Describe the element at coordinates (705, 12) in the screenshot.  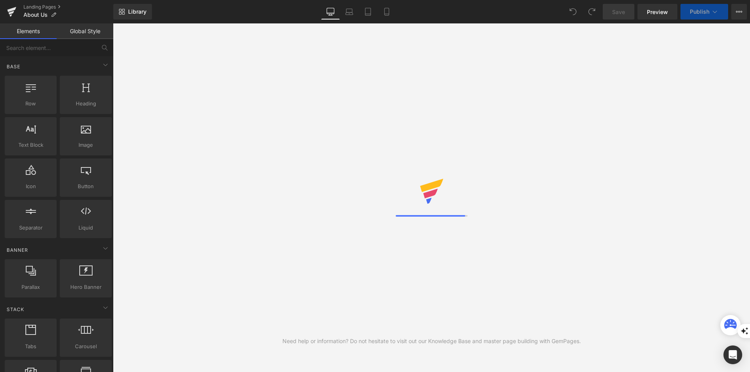
I see `button: Publish` at that location.